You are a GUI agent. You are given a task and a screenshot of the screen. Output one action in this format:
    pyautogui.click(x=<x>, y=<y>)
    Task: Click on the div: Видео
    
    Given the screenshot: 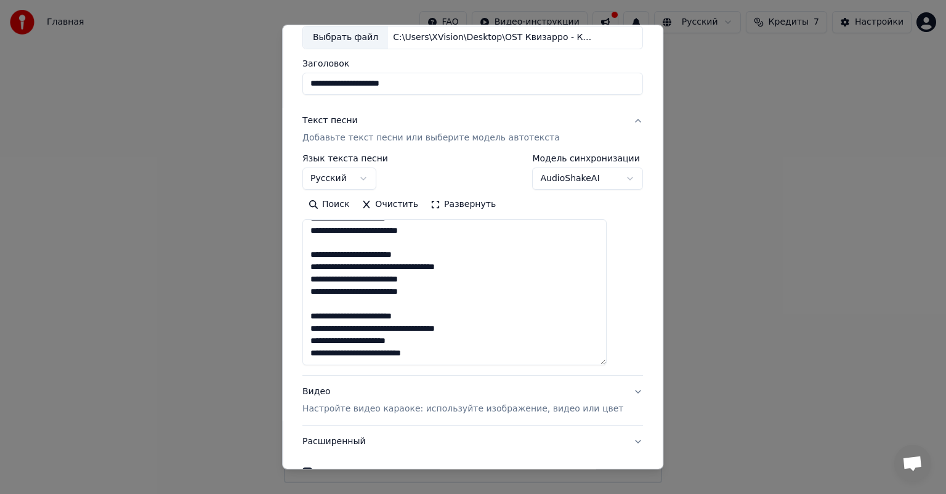 What is the action you would take?
    pyautogui.click(x=463, y=400)
    